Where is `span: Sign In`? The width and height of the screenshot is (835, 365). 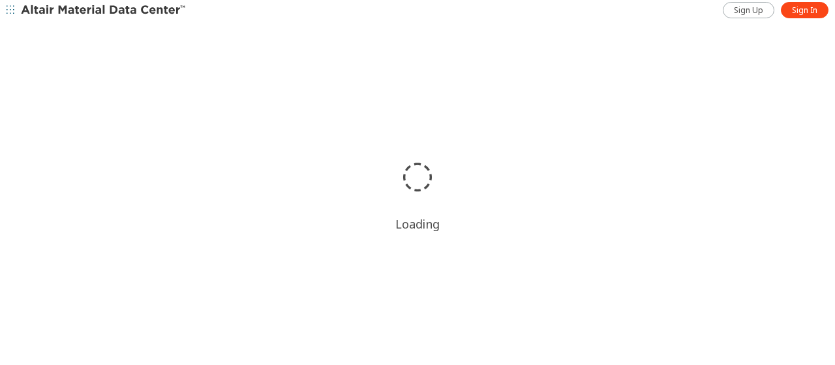
span: Sign In is located at coordinates (804, 10).